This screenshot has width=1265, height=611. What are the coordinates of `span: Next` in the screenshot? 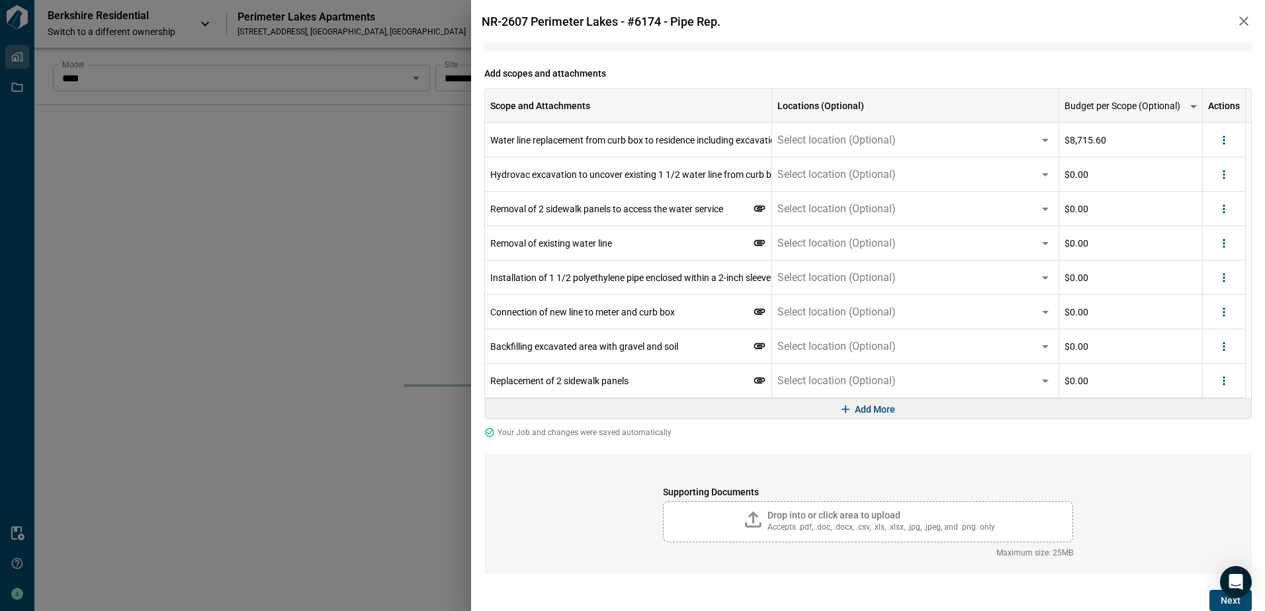 It's located at (1230, 601).